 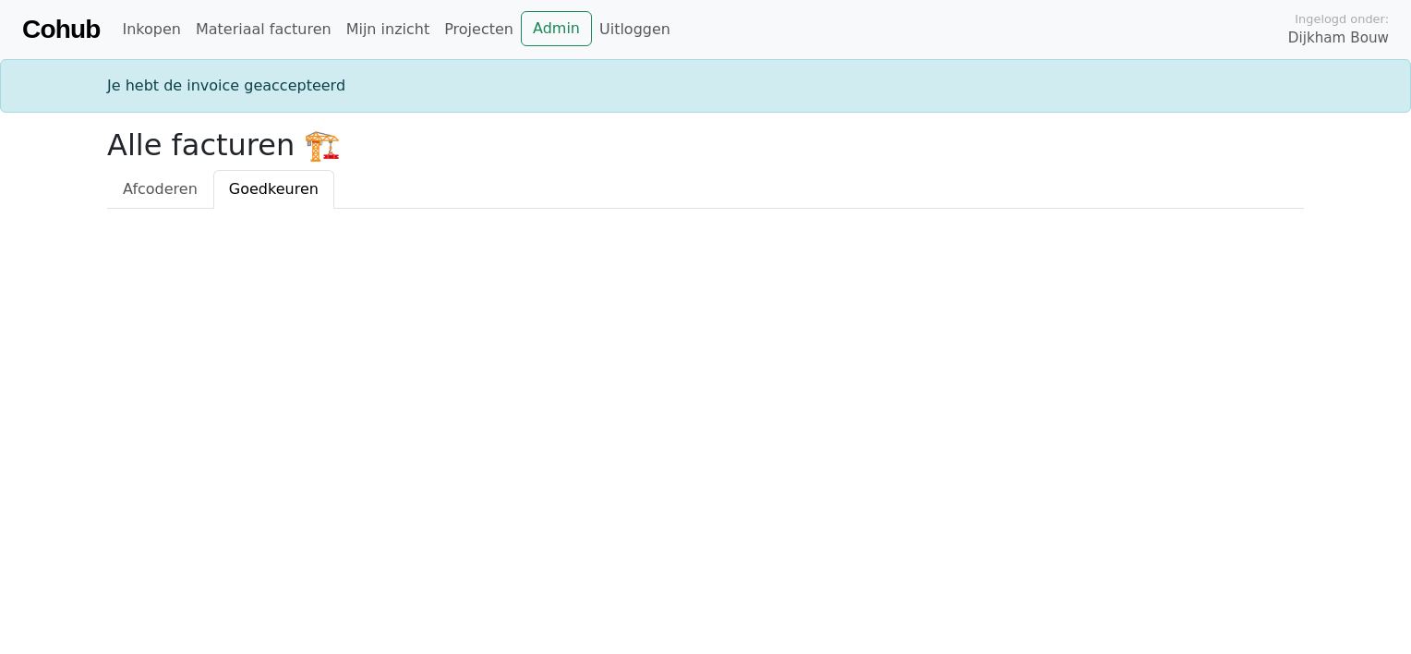 What do you see at coordinates (160, 189) in the screenshot?
I see `a: Afcoderen` at bounding box center [160, 189].